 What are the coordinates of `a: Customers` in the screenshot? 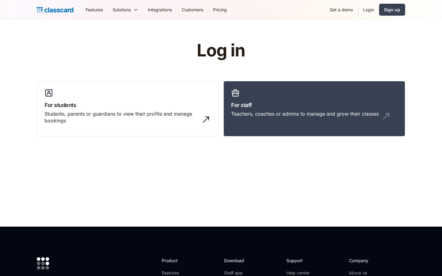 It's located at (193, 10).